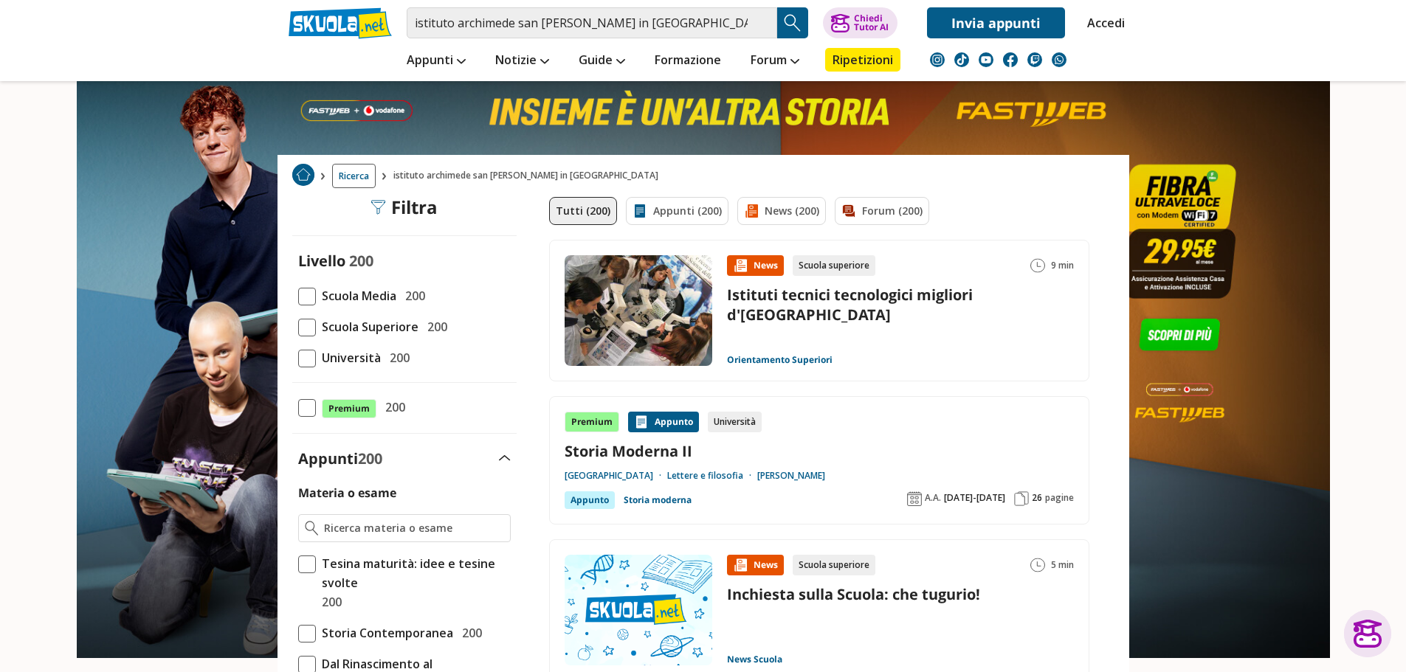 The width and height of the screenshot is (1406, 672). I want to click on a: Storia moderna, so click(658, 500).